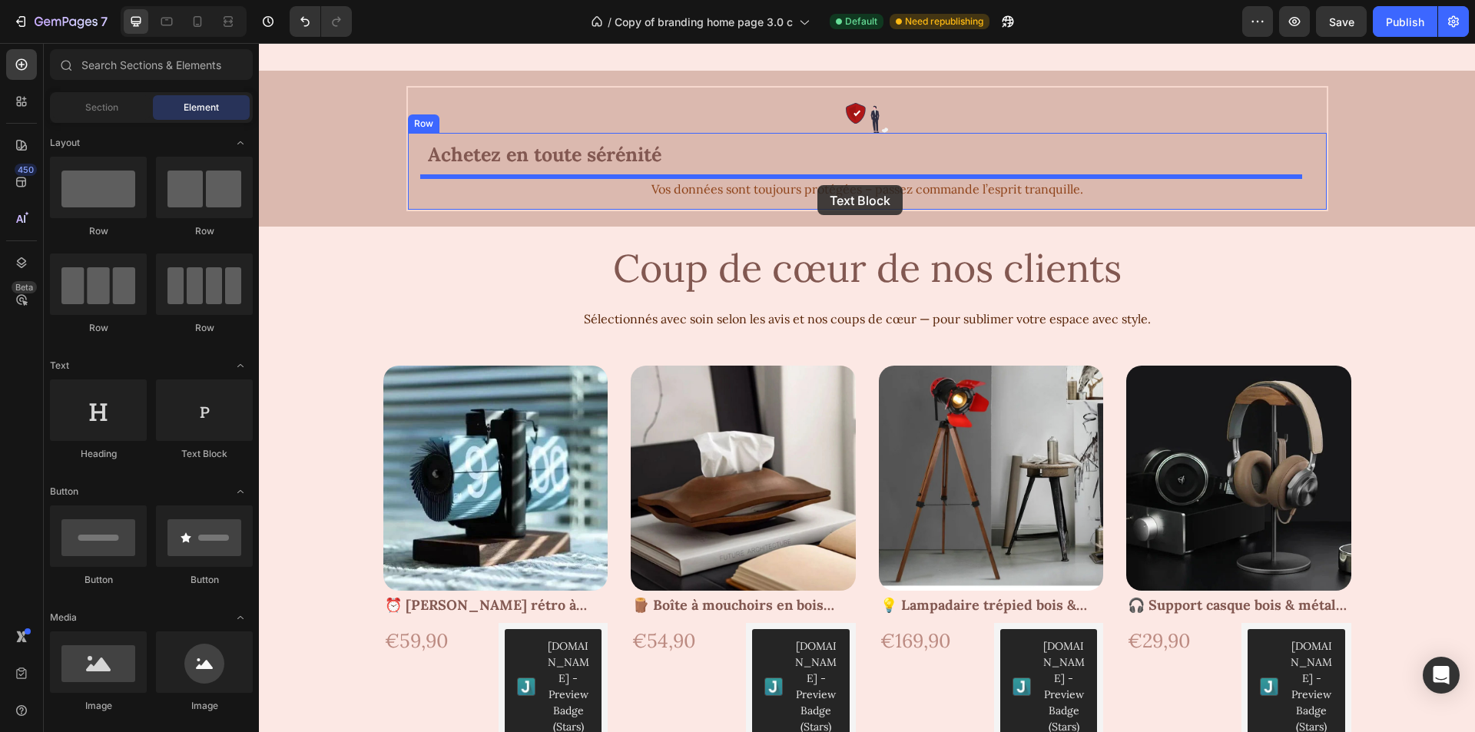  I want to click on div: Heading, so click(98, 454).